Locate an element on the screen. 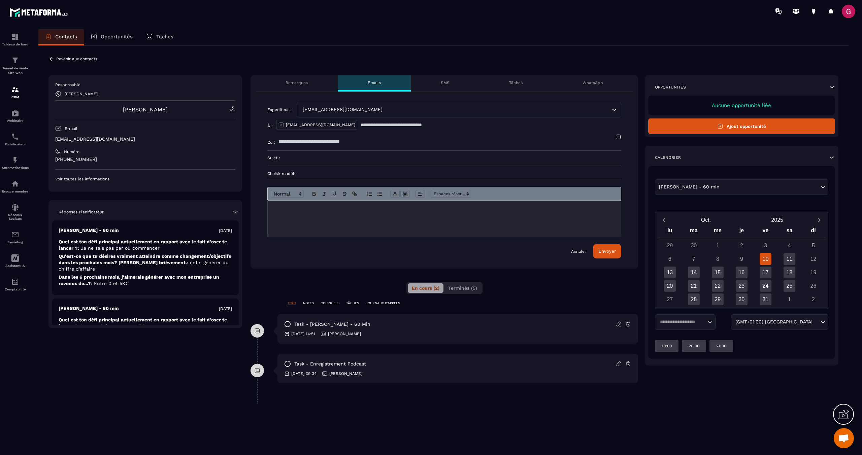 This screenshot has height=455, width=862. img: scheduler is located at coordinates (15, 137).